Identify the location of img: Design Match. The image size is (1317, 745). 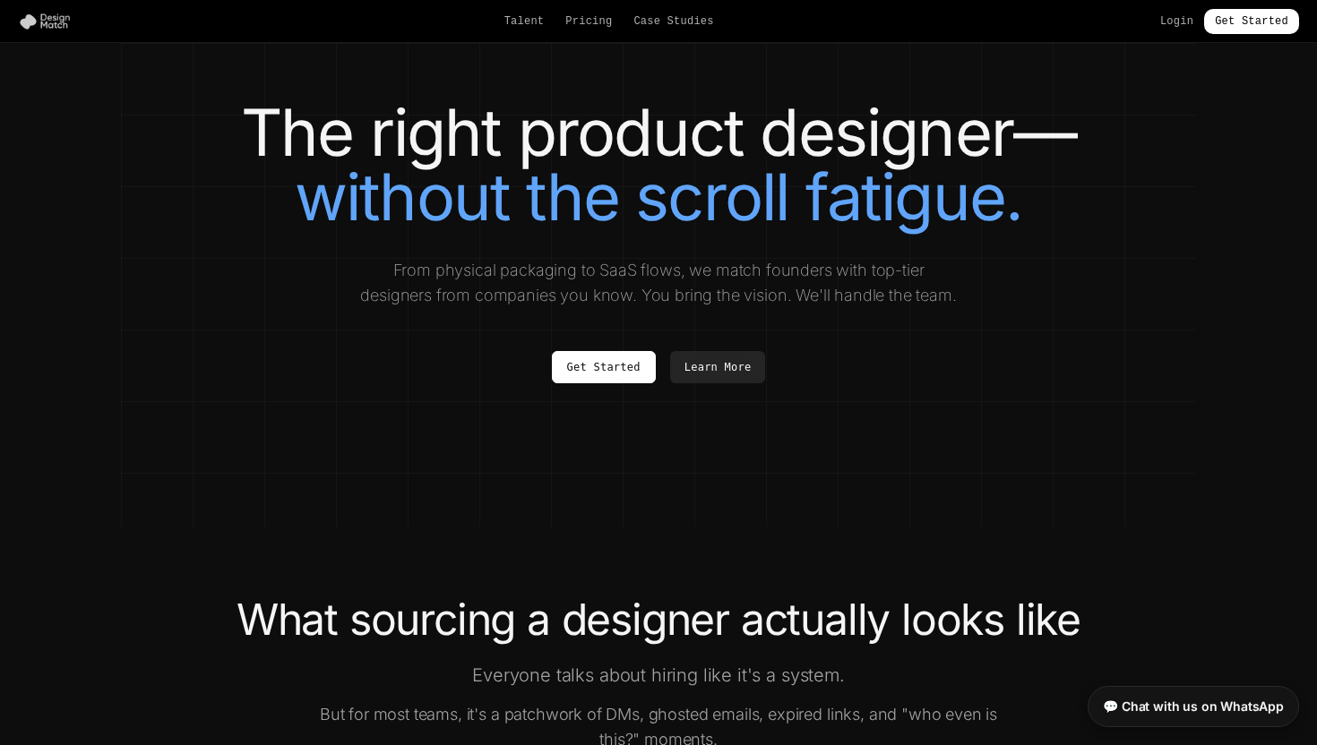
(48, 22).